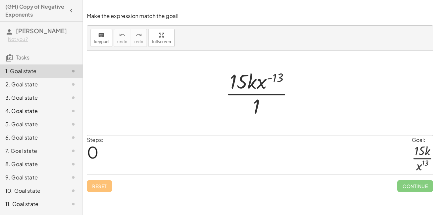  Describe the element at coordinates (102, 42) in the screenshot. I see `span: keypad` at that location.